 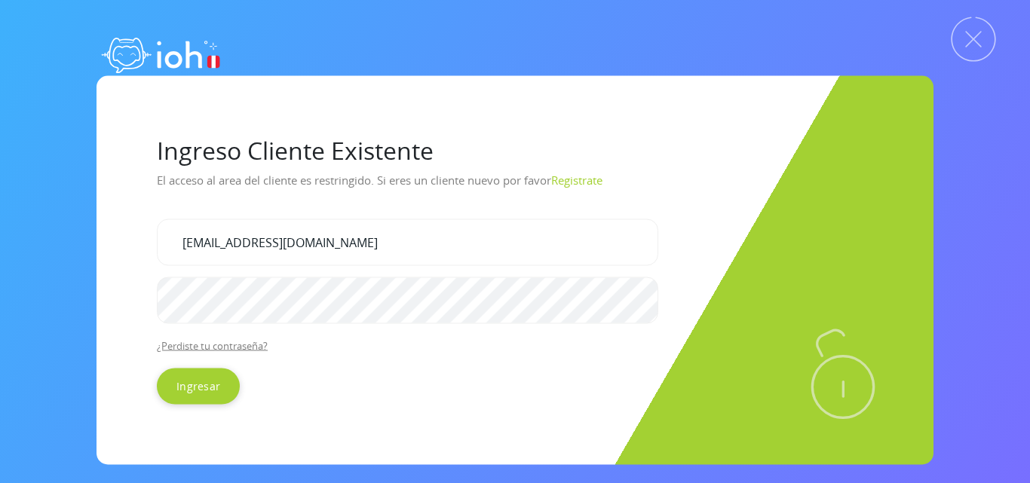 What do you see at coordinates (212, 345) in the screenshot?
I see `a: ¿Perdiste tu contraseña?` at bounding box center [212, 345].